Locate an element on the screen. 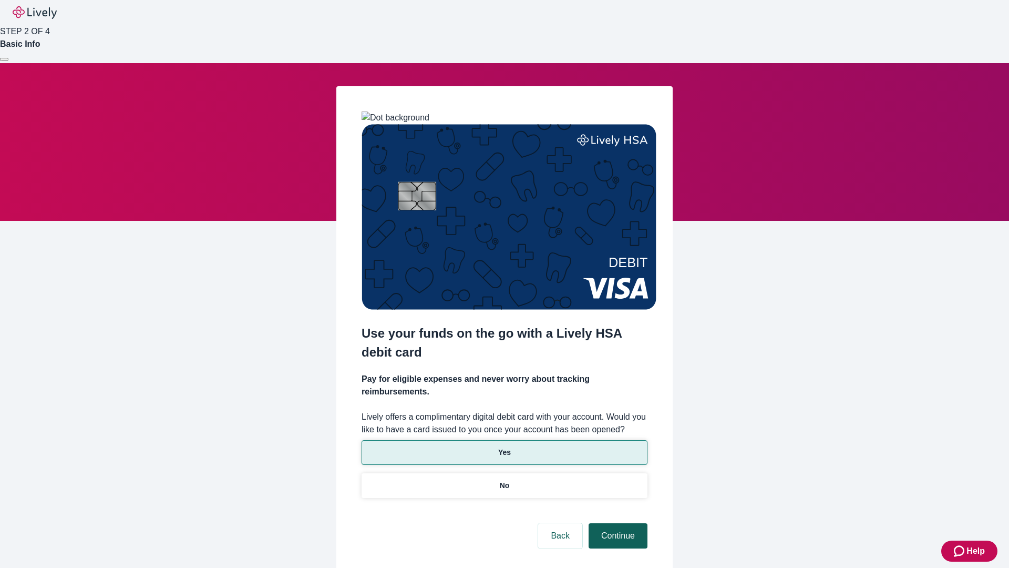  button: Yes is located at coordinates (505, 452).